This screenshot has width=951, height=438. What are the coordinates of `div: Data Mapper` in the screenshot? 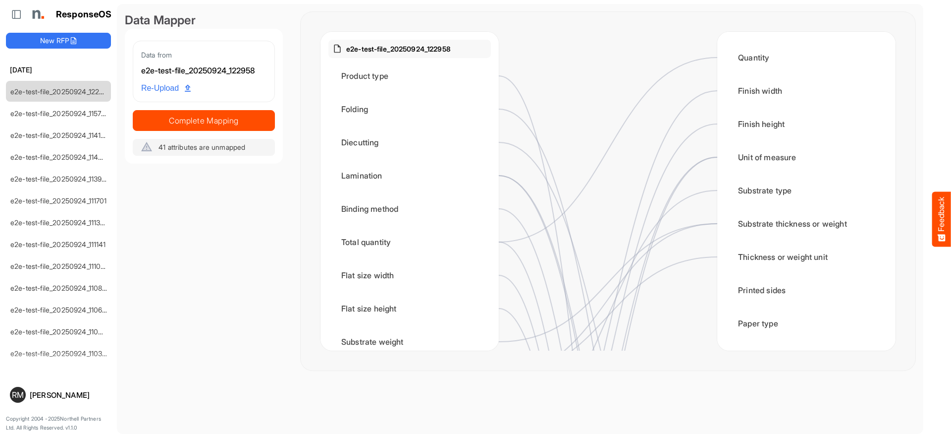 It's located at (204, 20).